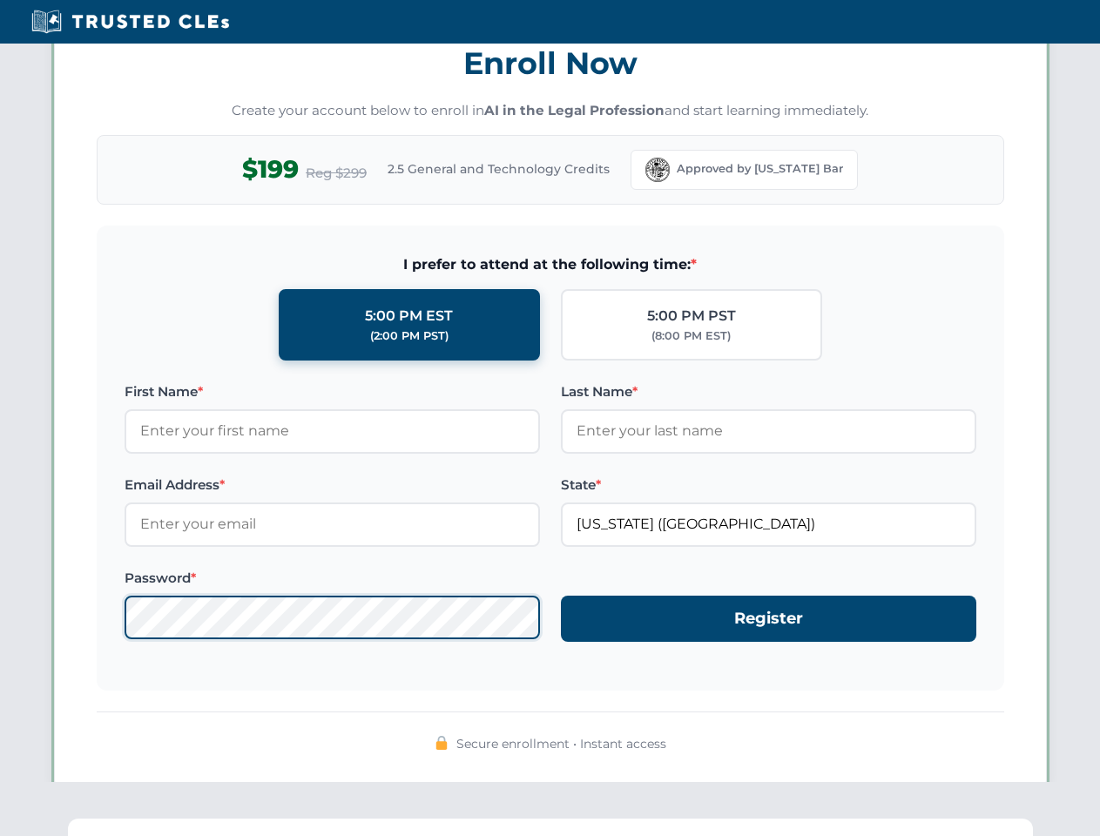  What do you see at coordinates (270, 169) in the screenshot?
I see `span: $199` at bounding box center [270, 169].